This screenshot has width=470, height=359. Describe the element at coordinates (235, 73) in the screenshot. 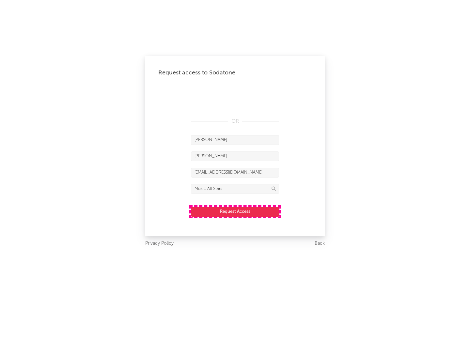

I see `div: Request access to Sodatone` at that location.